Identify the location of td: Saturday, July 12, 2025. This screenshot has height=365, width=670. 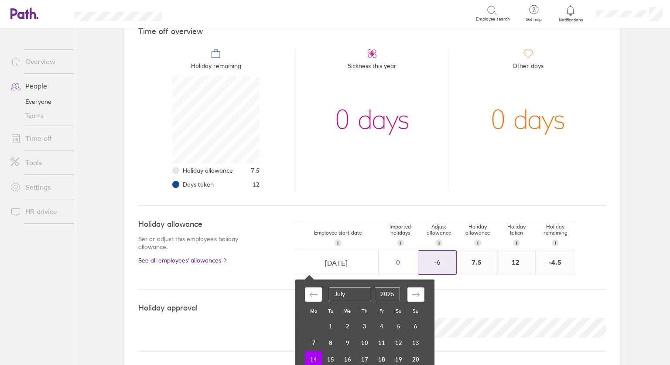
(398, 343).